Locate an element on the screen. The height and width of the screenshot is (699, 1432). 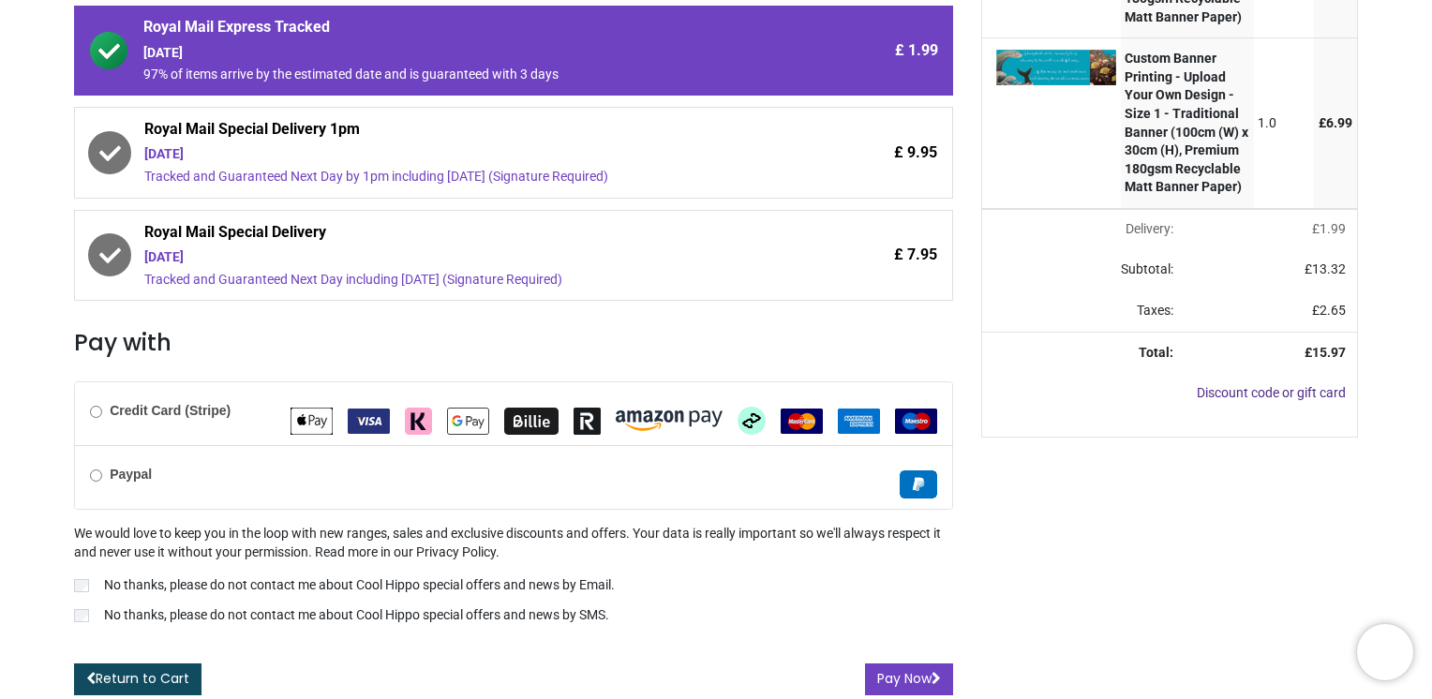
span: Paypal is located at coordinates (918, 483).